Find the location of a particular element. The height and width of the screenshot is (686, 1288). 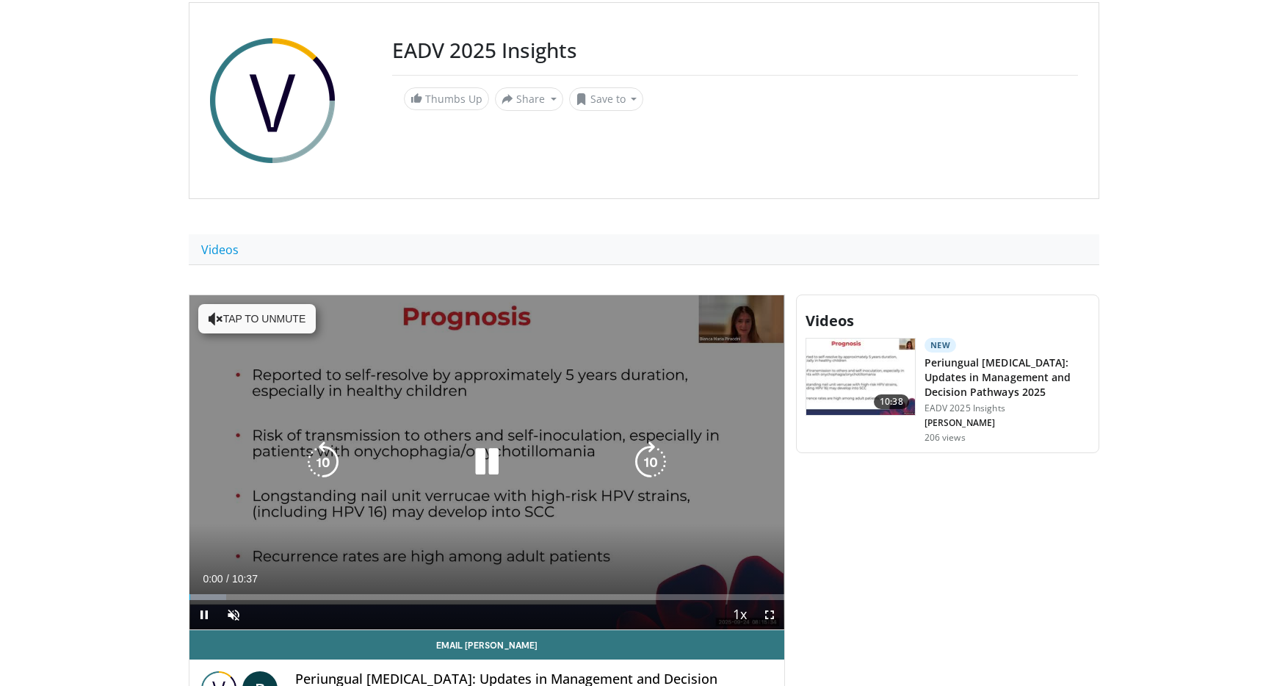

button: Fullscreen is located at coordinates (770, 615).